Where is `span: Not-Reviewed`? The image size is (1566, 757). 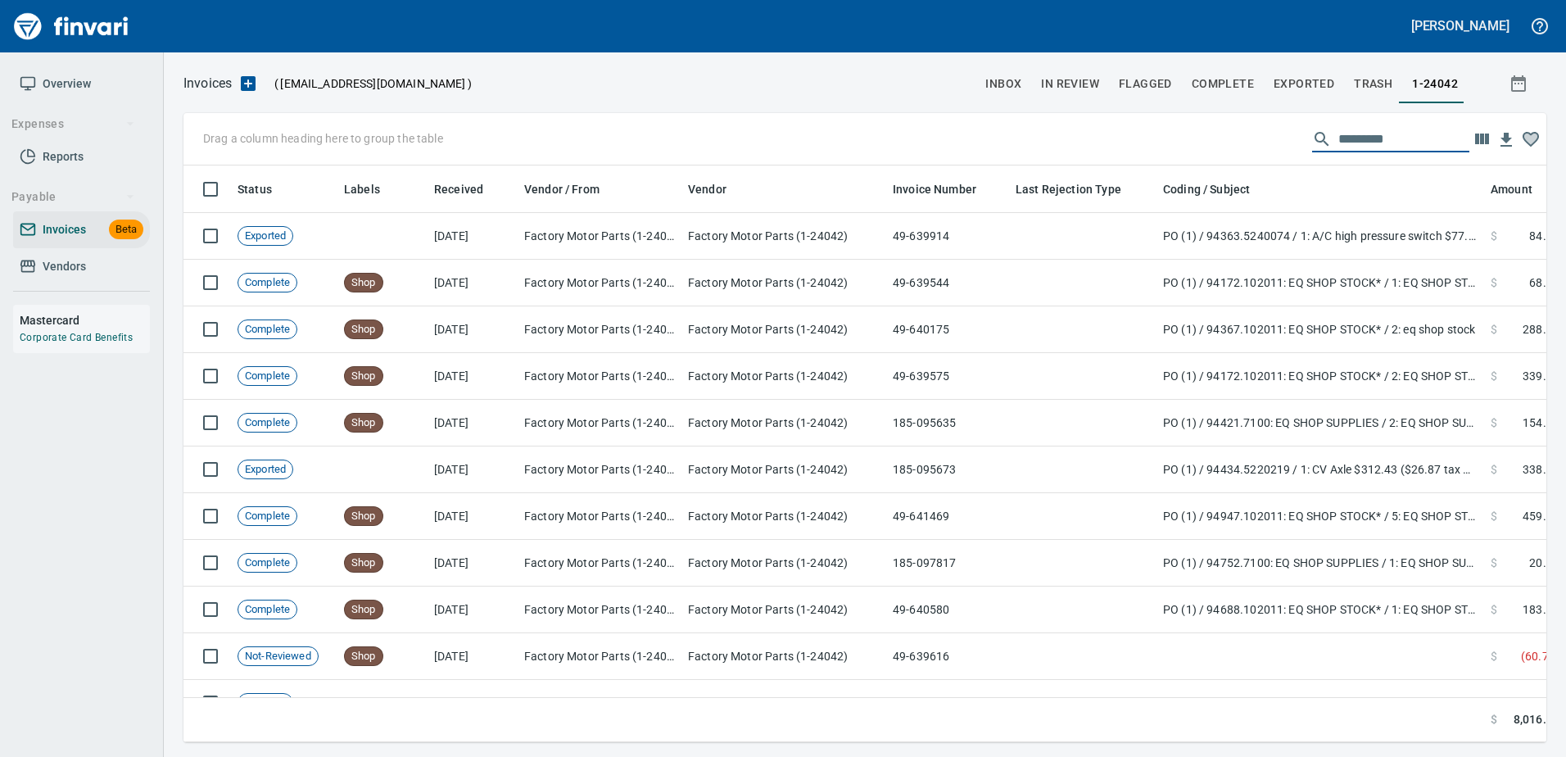
span: Not-Reviewed is located at coordinates (278, 656).